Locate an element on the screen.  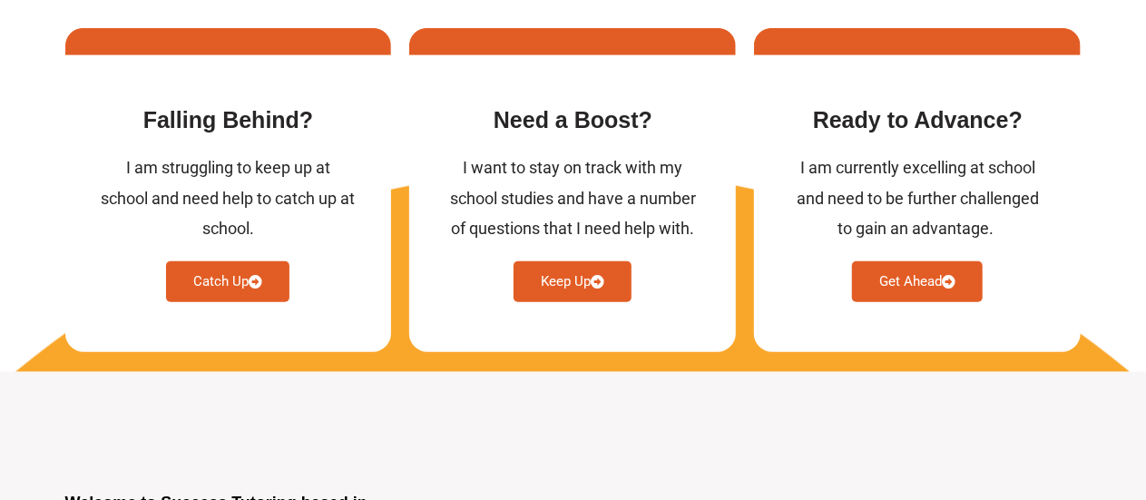
div: Chat Widget is located at coordinates (995, 398).